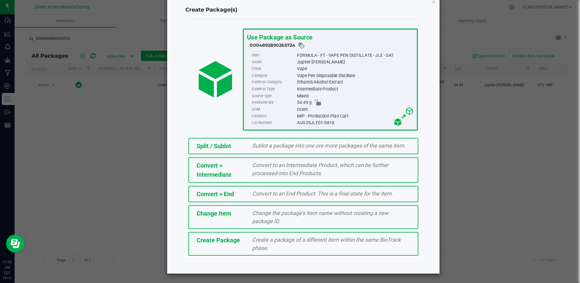 The height and width of the screenshot is (283, 580). Describe the element at coordinates (303, 10) in the screenshot. I see `h4: Create Package(s)` at that location.